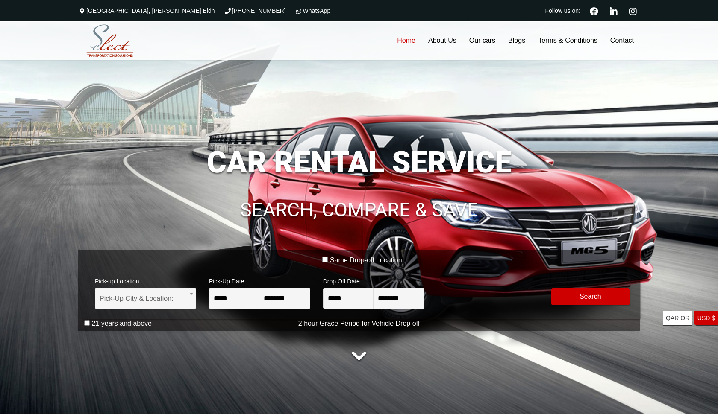 The height and width of the screenshot is (414, 718). What do you see at coordinates (359, 210) in the screenshot?
I see `h1: SEARCH, COMPARE & SAVE` at bounding box center [359, 210].